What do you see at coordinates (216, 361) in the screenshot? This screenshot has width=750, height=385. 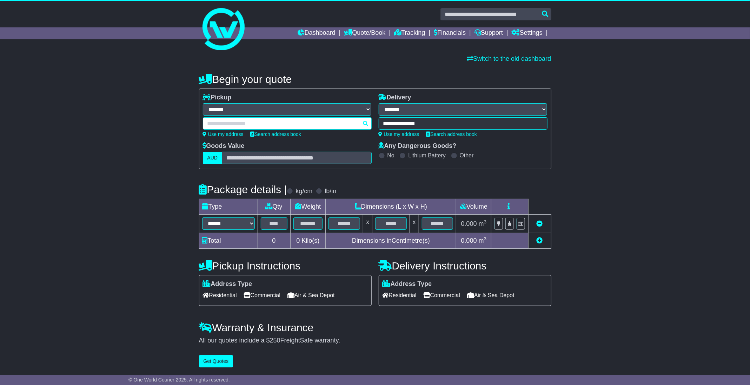 I see `button: Get Quotes` at bounding box center [216, 361].